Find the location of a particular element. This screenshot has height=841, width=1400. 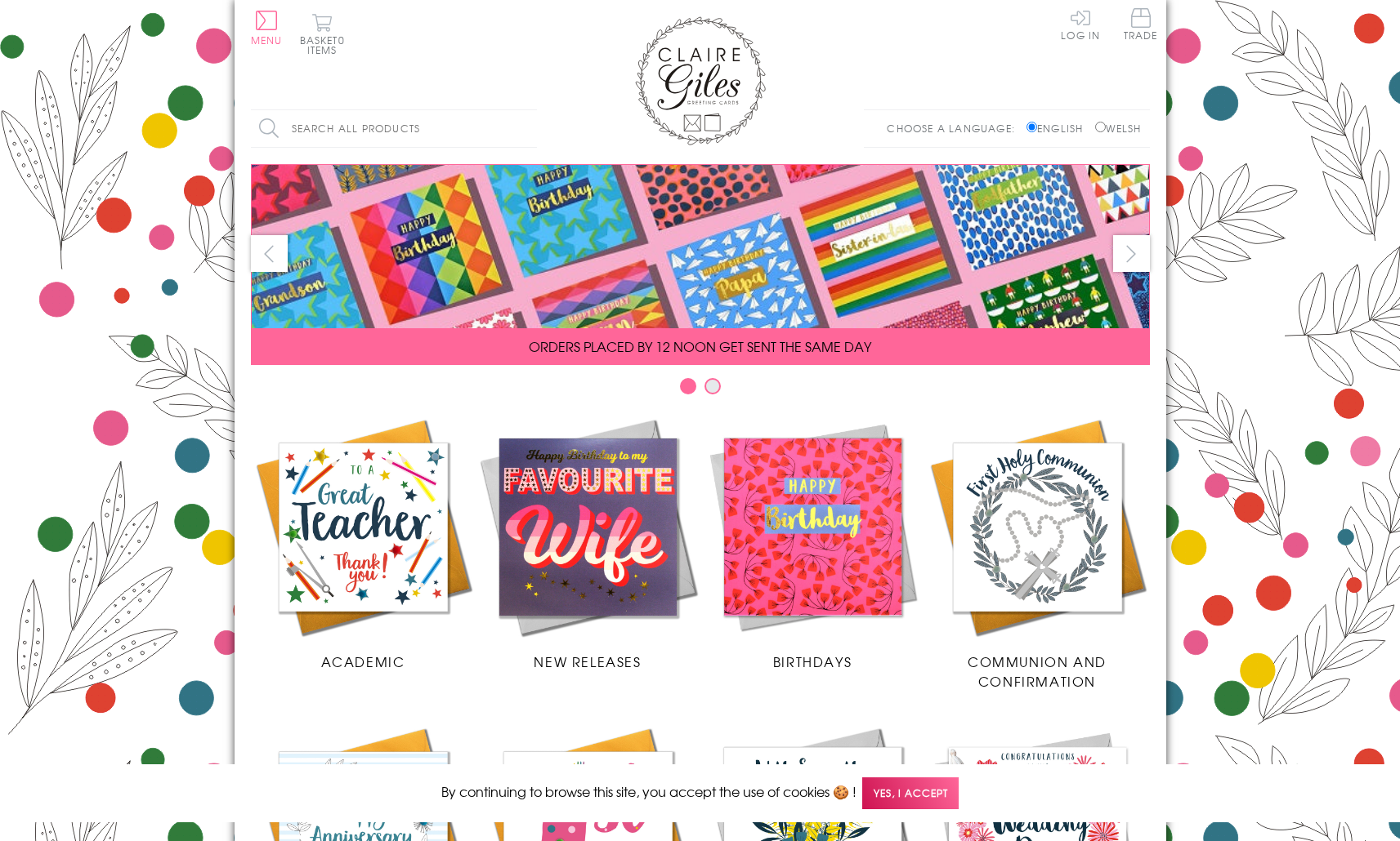

label: Welsh is located at coordinates (1118, 128).